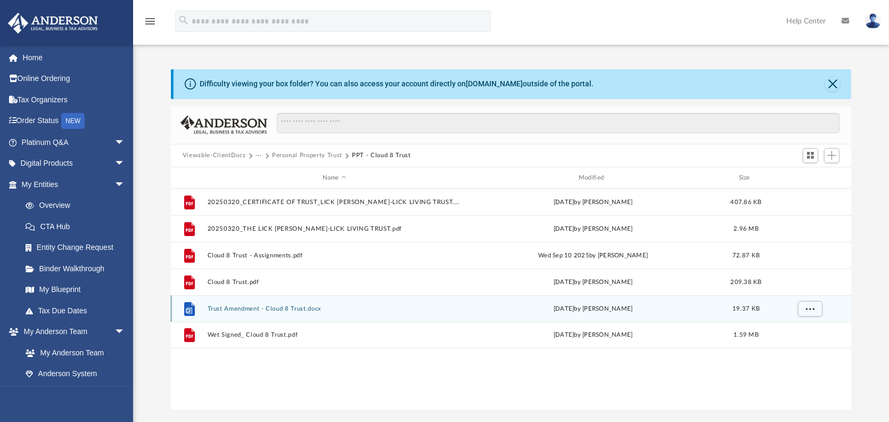 The width and height of the screenshot is (889, 422). I want to click on a: menu, so click(150, 24).